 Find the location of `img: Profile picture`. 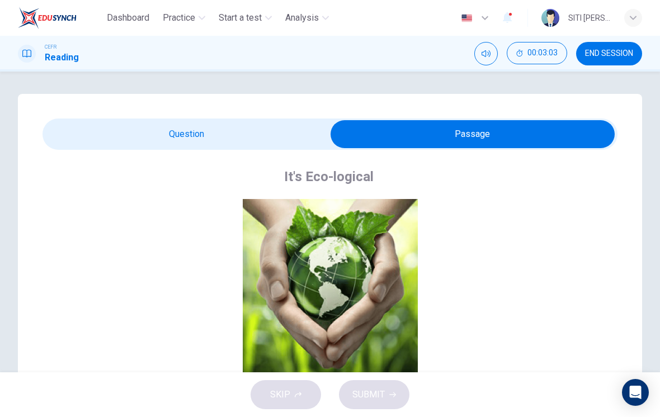

img: Profile picture is located at coordinates (550, 18).